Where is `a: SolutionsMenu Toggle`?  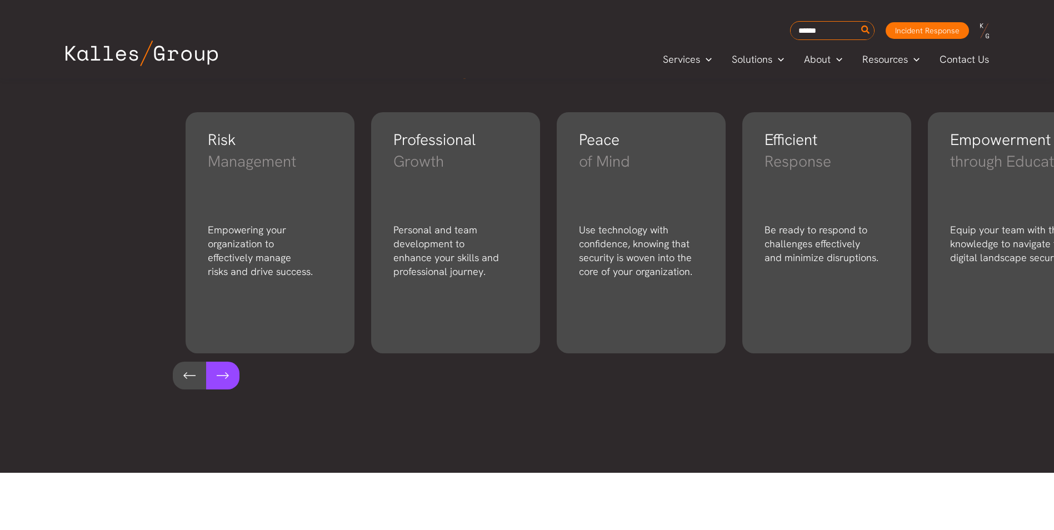
a: SolutionsMenu Toggle is located at coordinates (758, 59).